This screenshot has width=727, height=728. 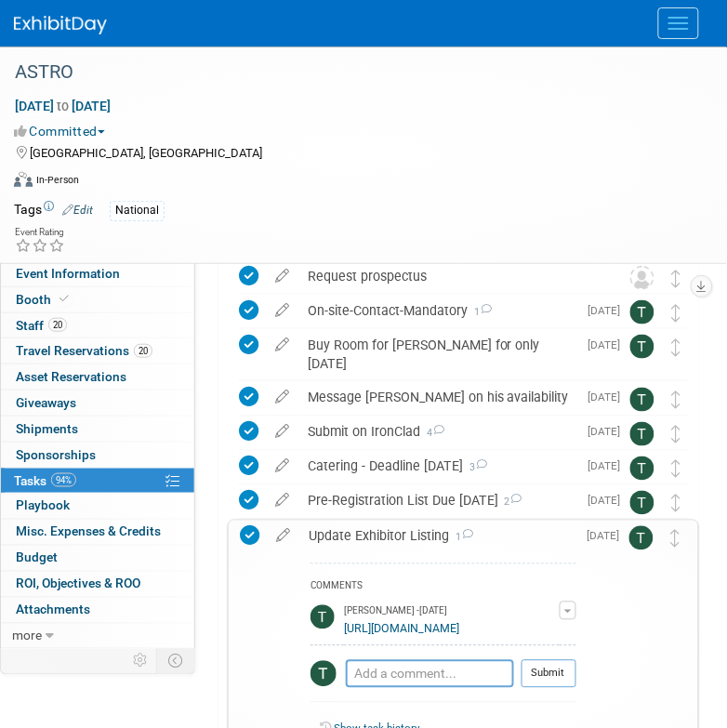 I want to click on div: Event Format, so click(x=359, y=183).